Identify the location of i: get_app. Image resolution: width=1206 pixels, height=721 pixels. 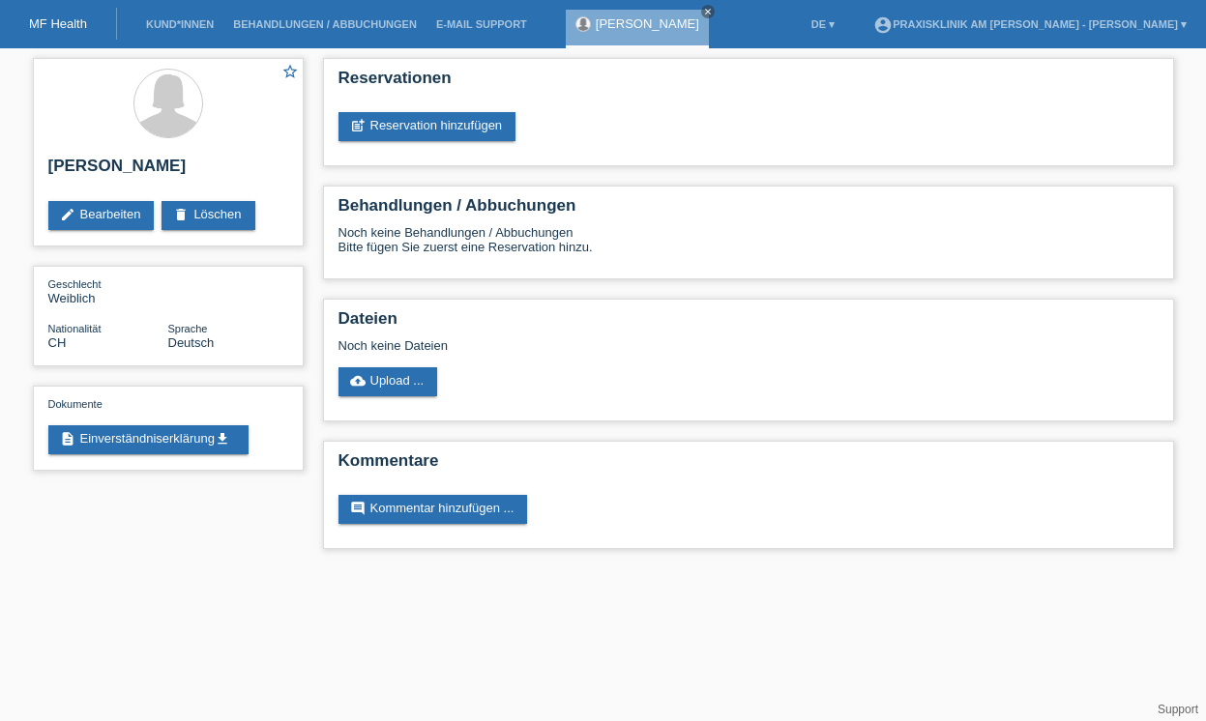
(222, 439).